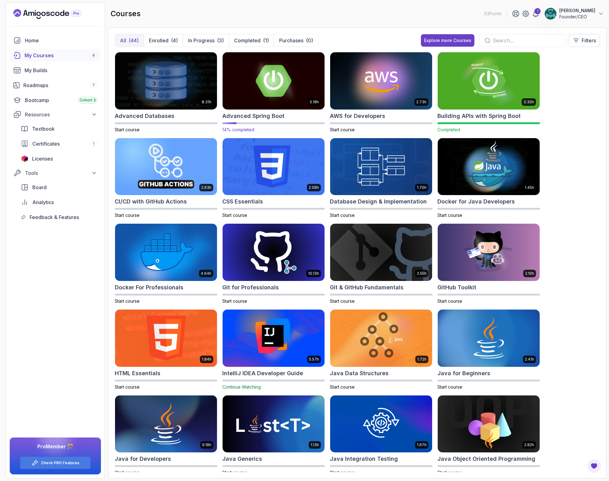 The image size is (609, 481). What do you see at coordinates (59, 129) in the screenshot?
I see `a: textbook` at bounding box center [59, 129].